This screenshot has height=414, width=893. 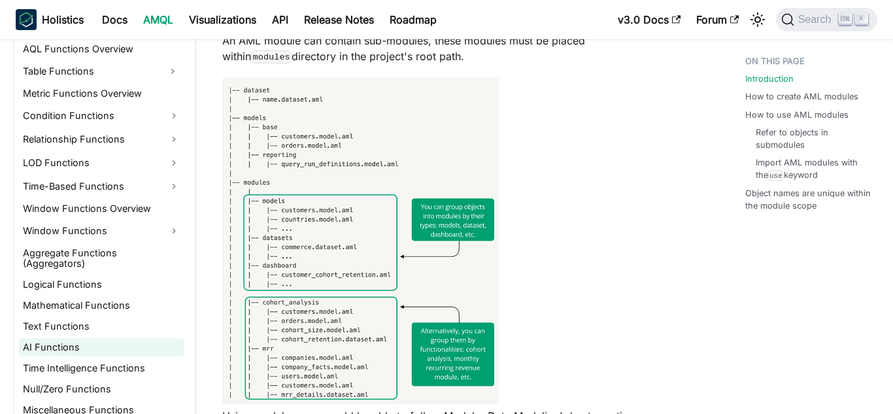 I want to click on a: AMQL, so click(x=158, y=20).